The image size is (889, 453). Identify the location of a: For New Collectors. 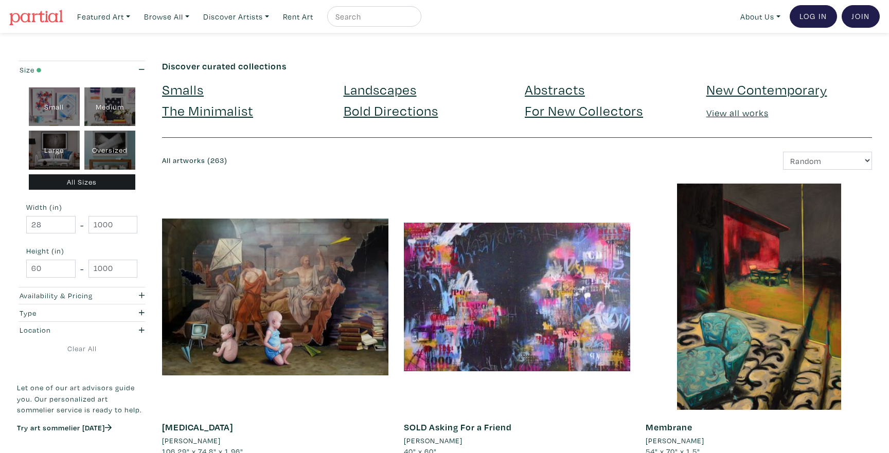
(584, 110).